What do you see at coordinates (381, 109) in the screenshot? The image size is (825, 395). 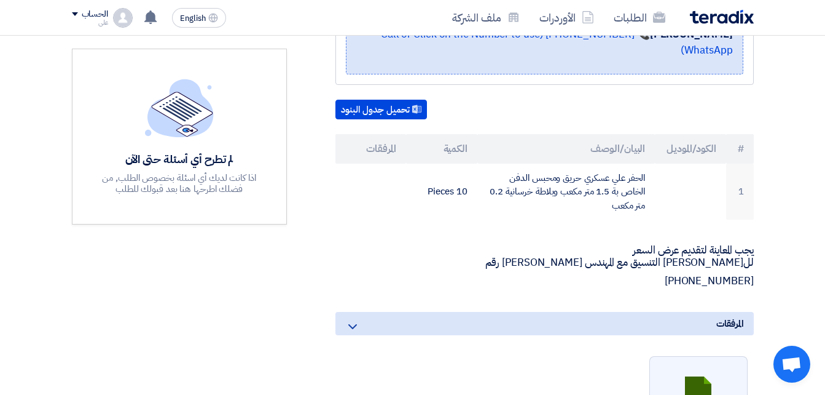 I see `button: تحميل جدول البنود` at bounding box center [381, 109].